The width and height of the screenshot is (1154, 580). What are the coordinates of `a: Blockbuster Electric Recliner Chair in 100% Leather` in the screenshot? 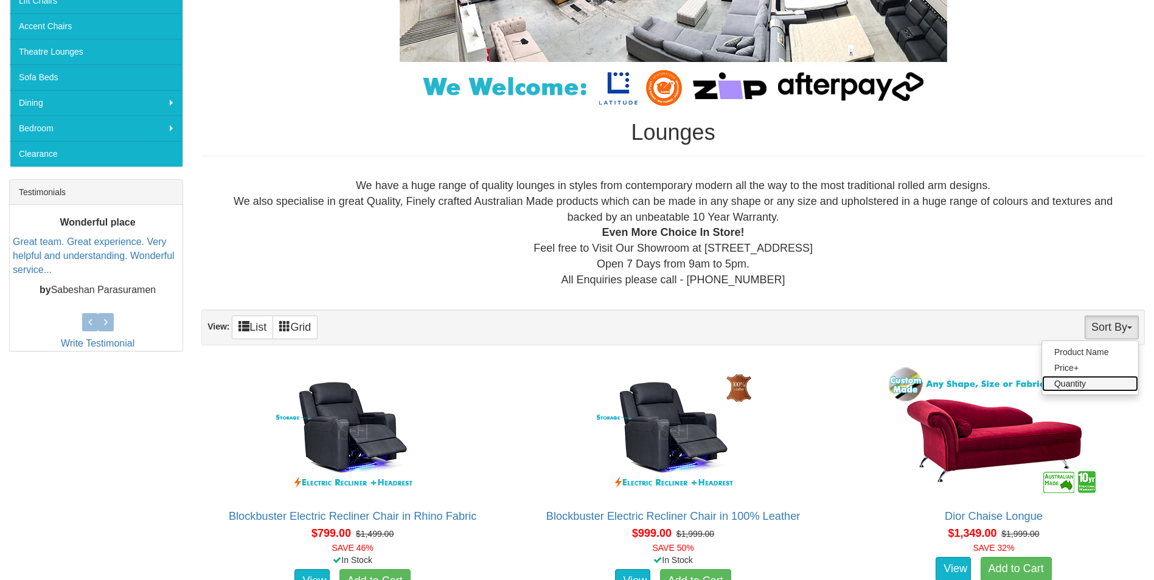 It's located at (674, 517).